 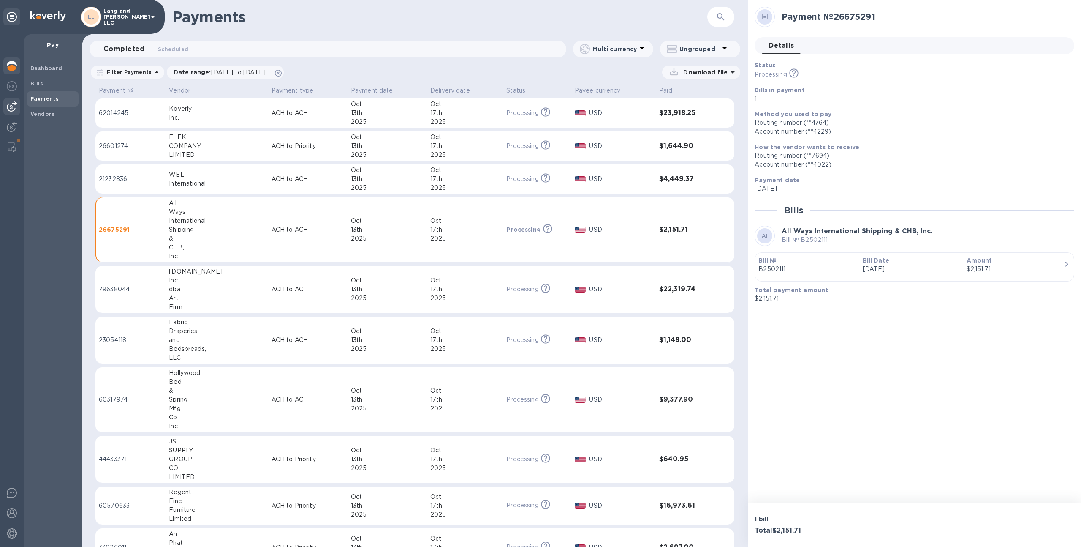 What do you see at coordinates (217, 229) in the screenshot?
I see `div: Shipping` at bounding box center [217, 229].